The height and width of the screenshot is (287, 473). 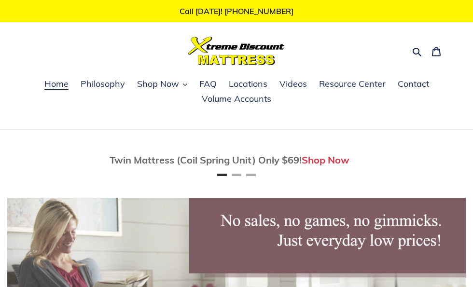 I want to click on span: Volume Accounts, so click(x=236, y=99).